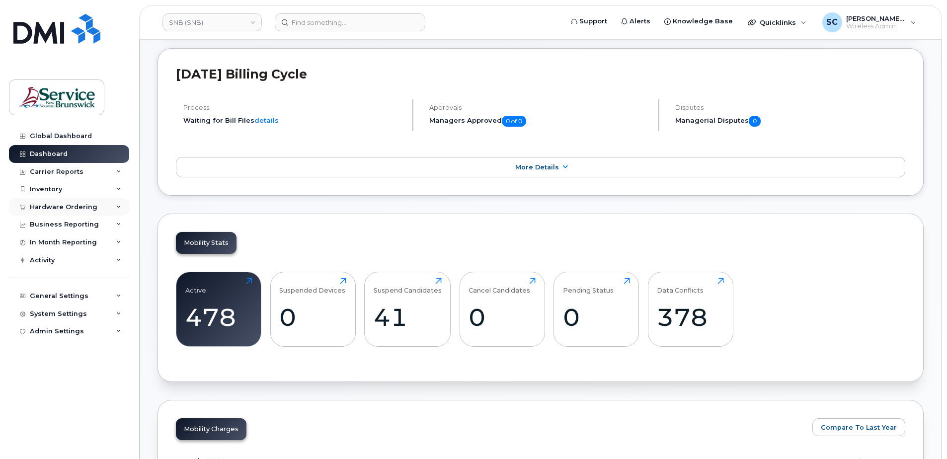 The width and height of the screenshot is (947, 459). I want to click on div: Slipp, Cameron (SNB), so click(869, 22).